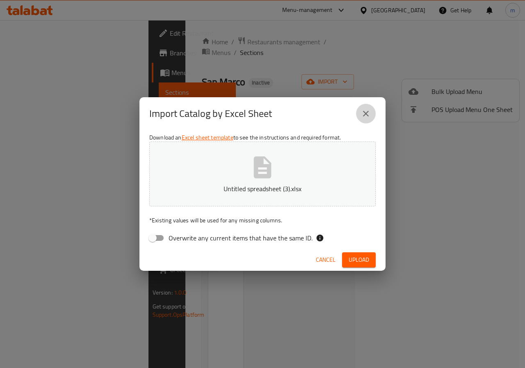  I want to click on span: Upload, so click(359, 259).